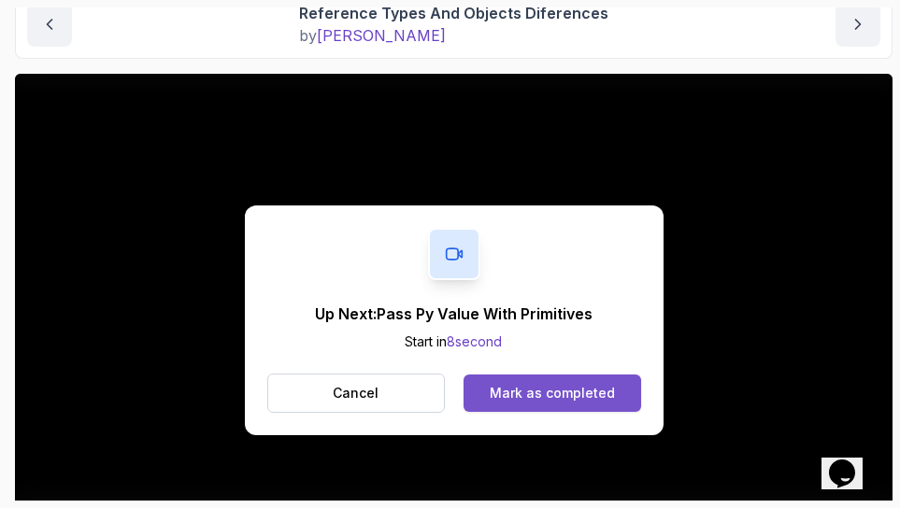 The height and width of the screenshot is (508, 900). Describe the element at coordinates (551, 393) in the screenshot. I see `button: Mark as completed` at that location.